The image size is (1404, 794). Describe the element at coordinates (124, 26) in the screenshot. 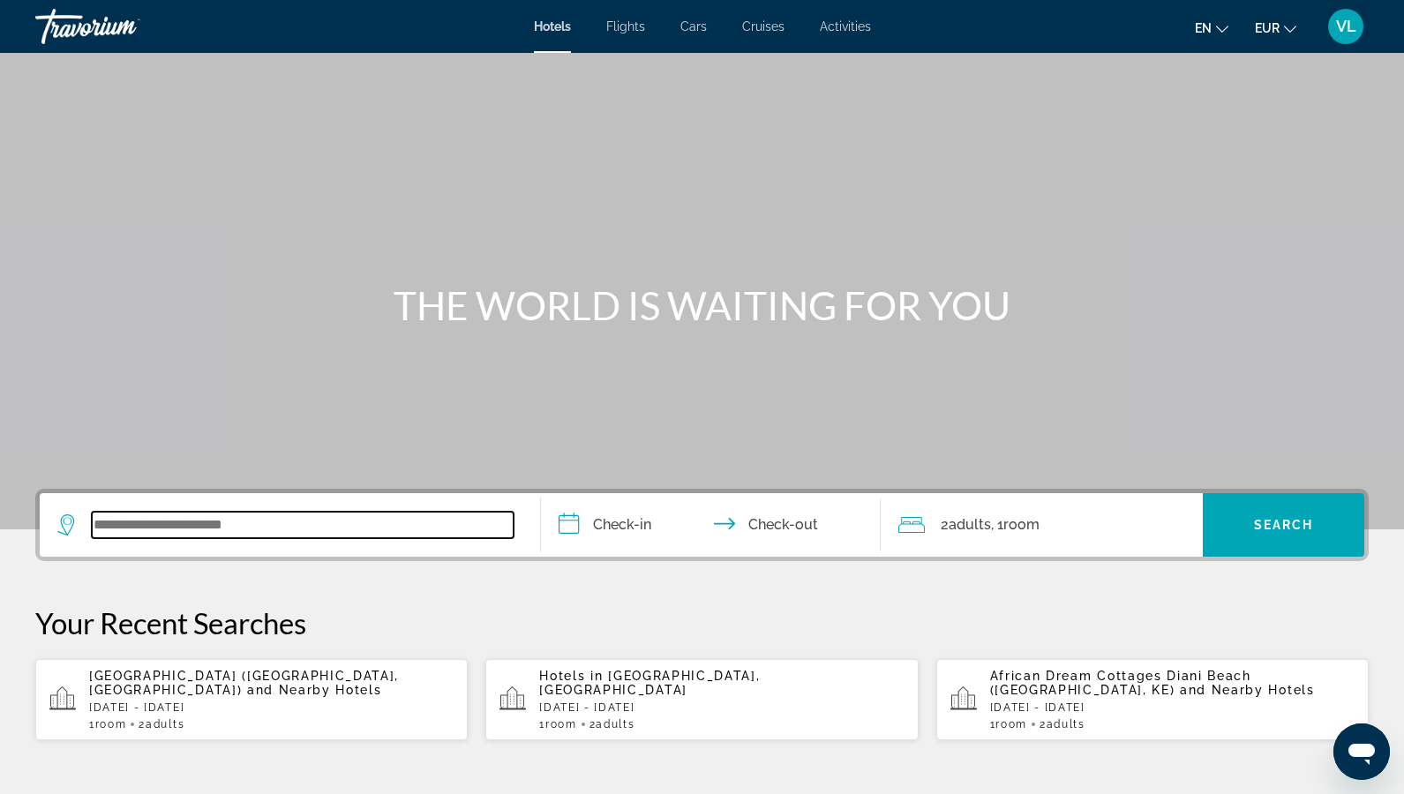

I see `a: Travorium` at that location.